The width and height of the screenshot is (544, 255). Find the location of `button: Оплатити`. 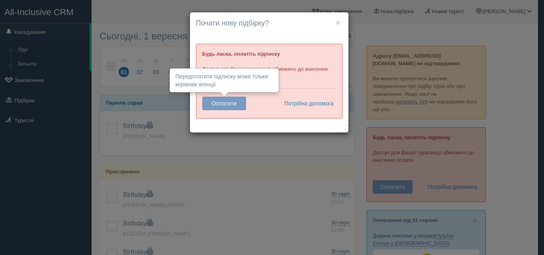

button: Оплатити is located at coordinates (224, 104).